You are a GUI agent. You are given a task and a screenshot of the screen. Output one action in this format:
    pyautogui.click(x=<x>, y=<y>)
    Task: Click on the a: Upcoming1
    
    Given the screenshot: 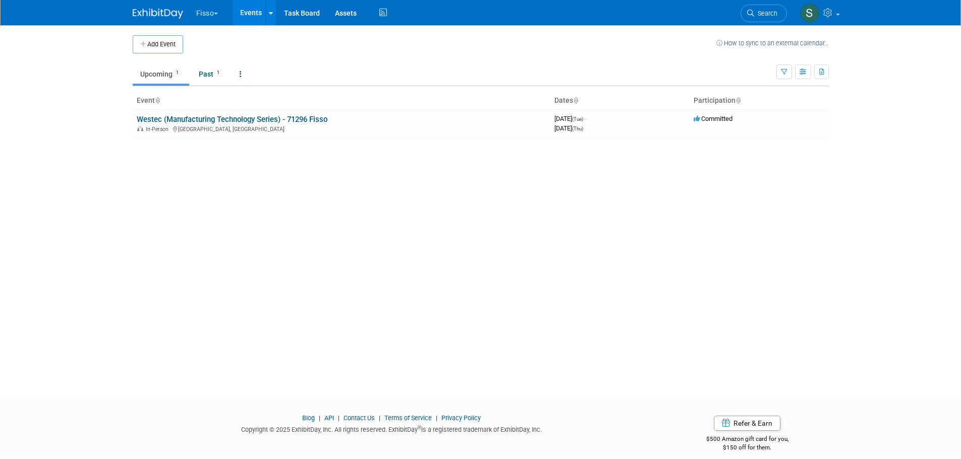 What is the action you would take?
    pyautogui.click(x=161, y=74)
    